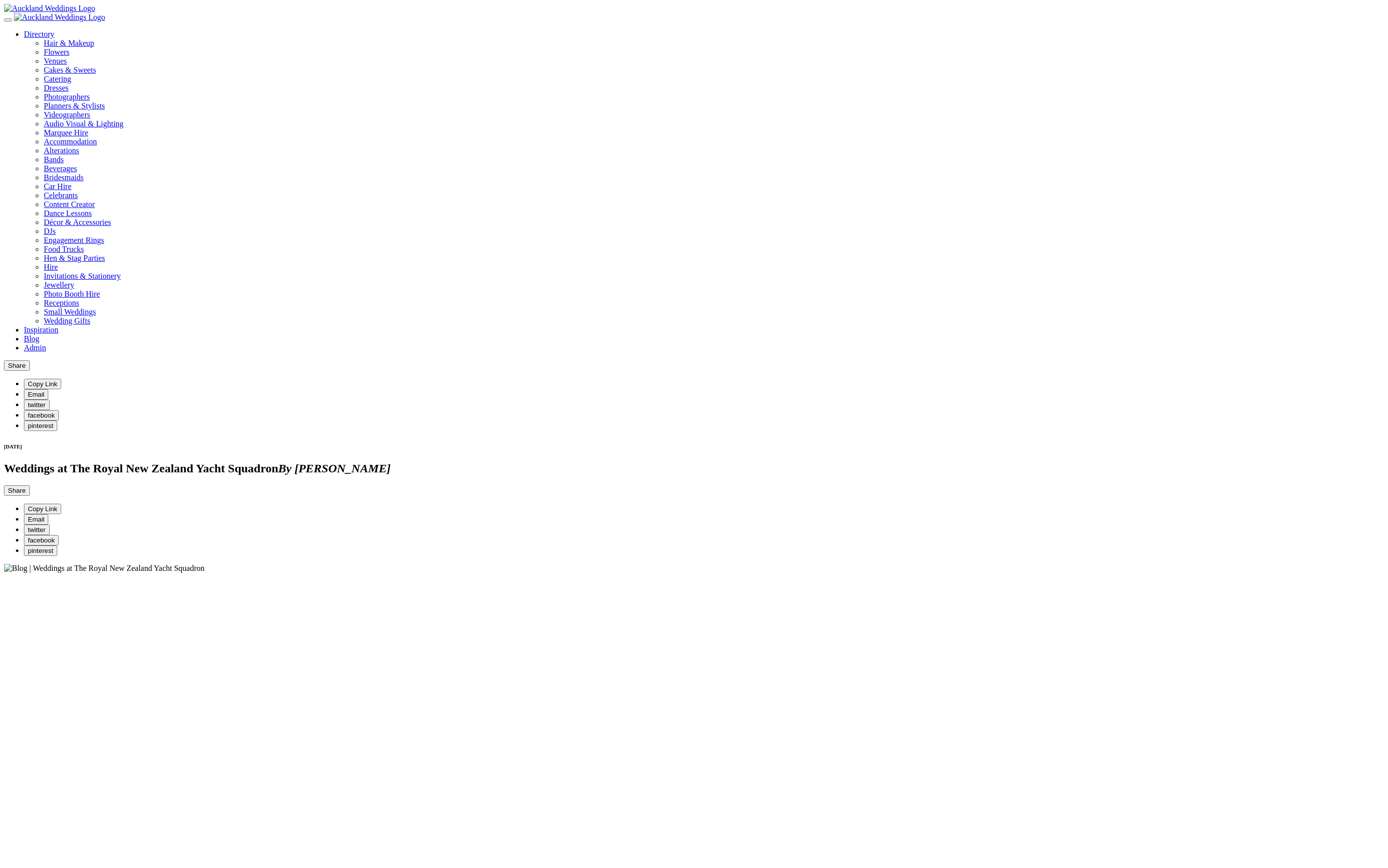 Image resolution: width=1388 pixels, height=868 pixels. Describe the element at coordinates (8, 20) in the screenshot. I see `button: Menu` at that location.